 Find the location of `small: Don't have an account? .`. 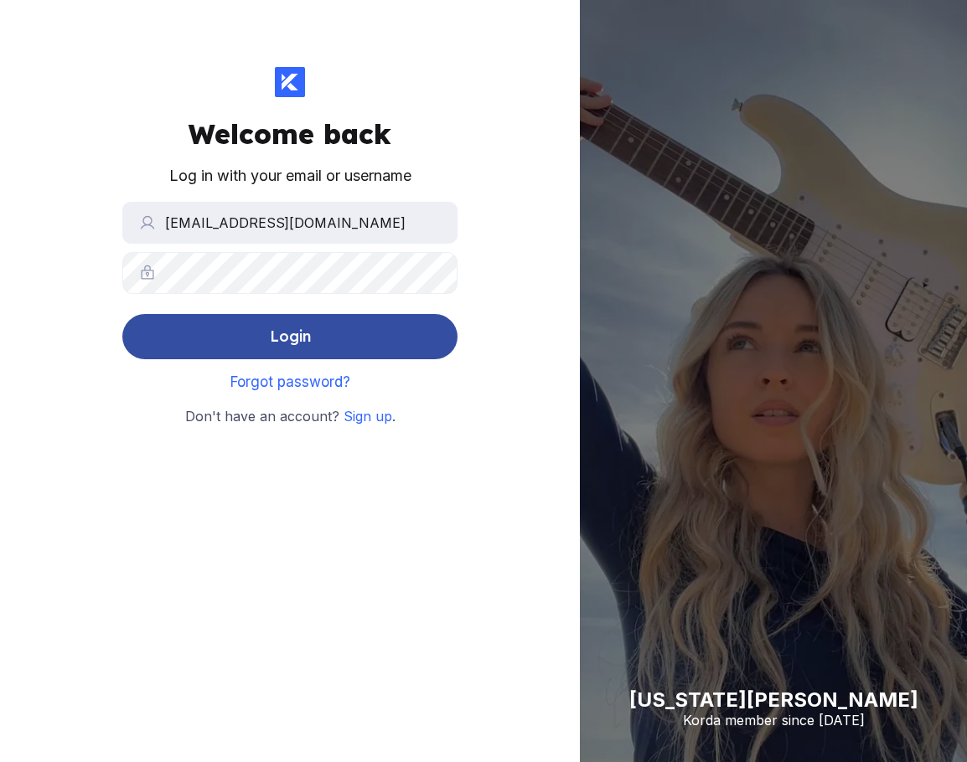

small: Don't have an account? . is located at coordinates (290, 417).